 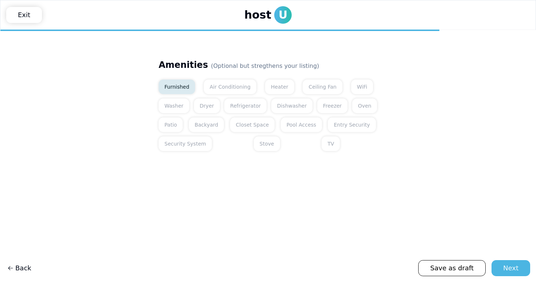 I want to click on button: Entry Security, so click(x=352, y=125).